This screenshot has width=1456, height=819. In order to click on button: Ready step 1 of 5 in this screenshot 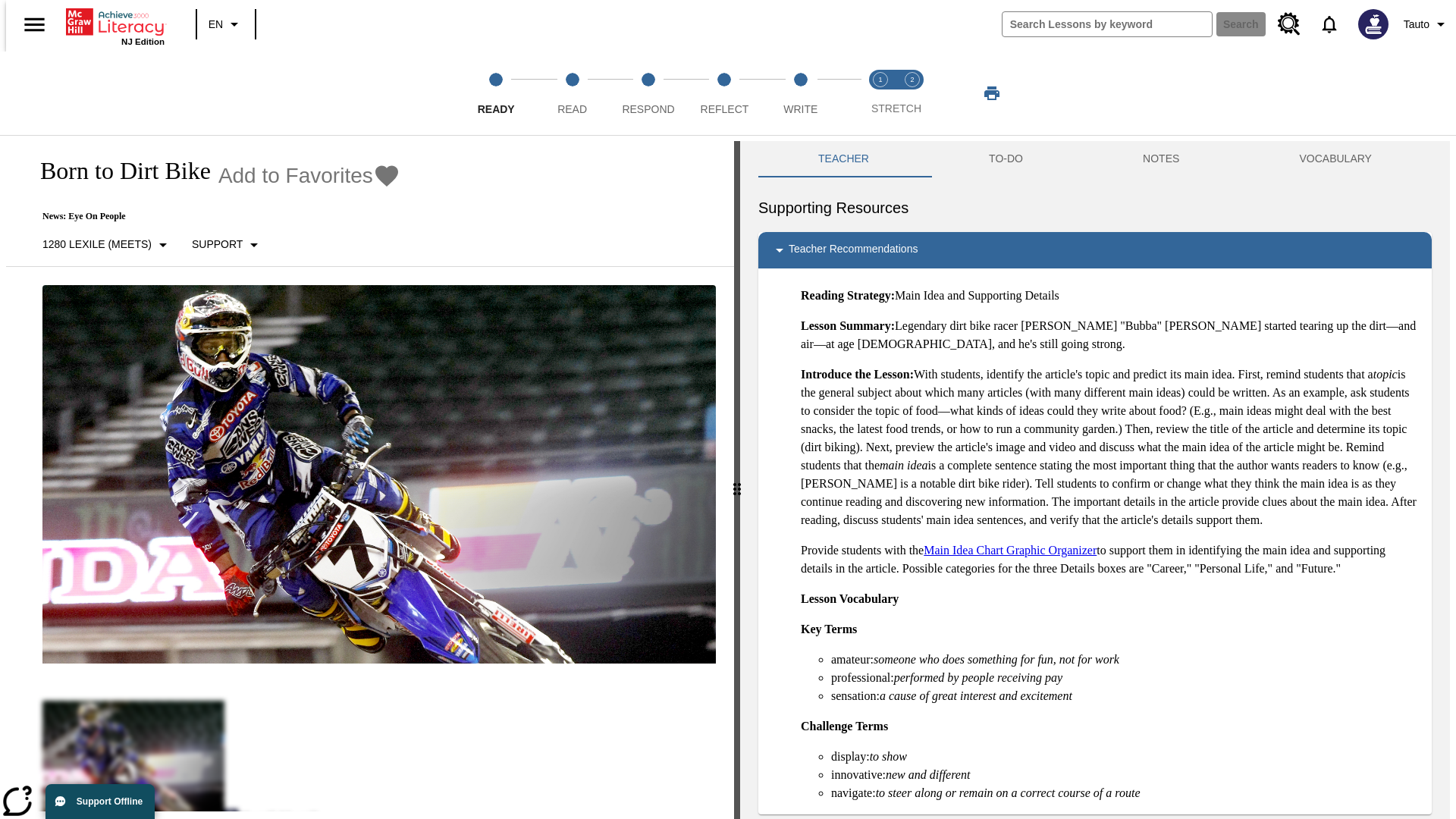, I will do `click(496, 93)`.